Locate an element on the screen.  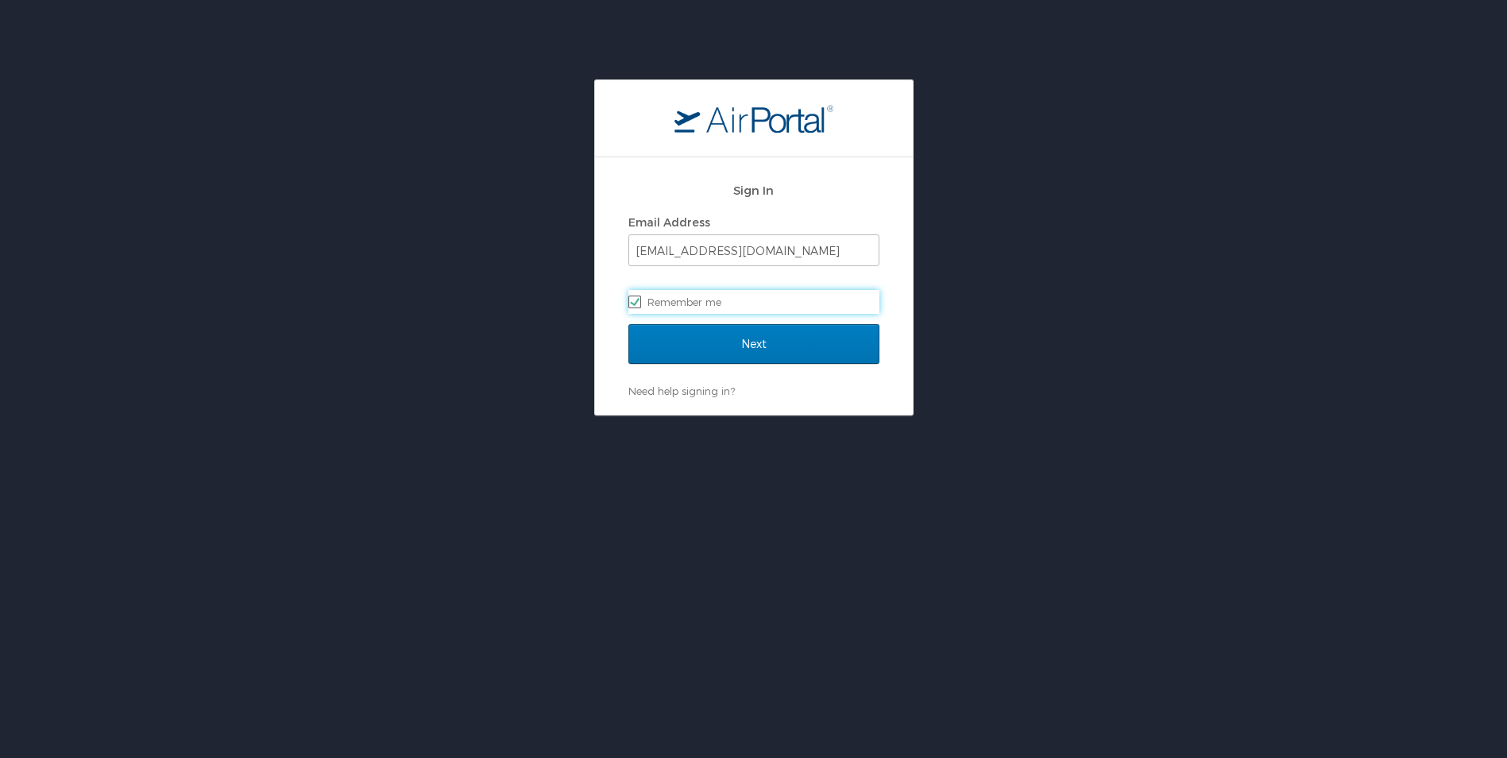
label: Email Address is located at coordinates (669, 222).